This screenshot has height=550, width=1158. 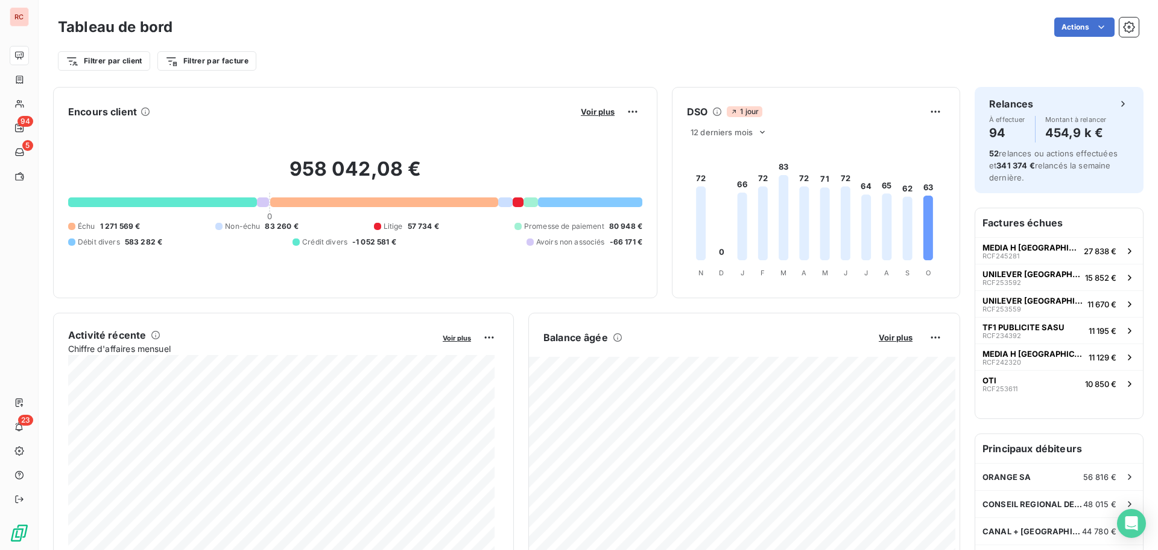 What do you see at coordinates (1060, 448) in the screenshot?
I see `h6: Principaux débiteurs` at bounding box center [1060, 448].